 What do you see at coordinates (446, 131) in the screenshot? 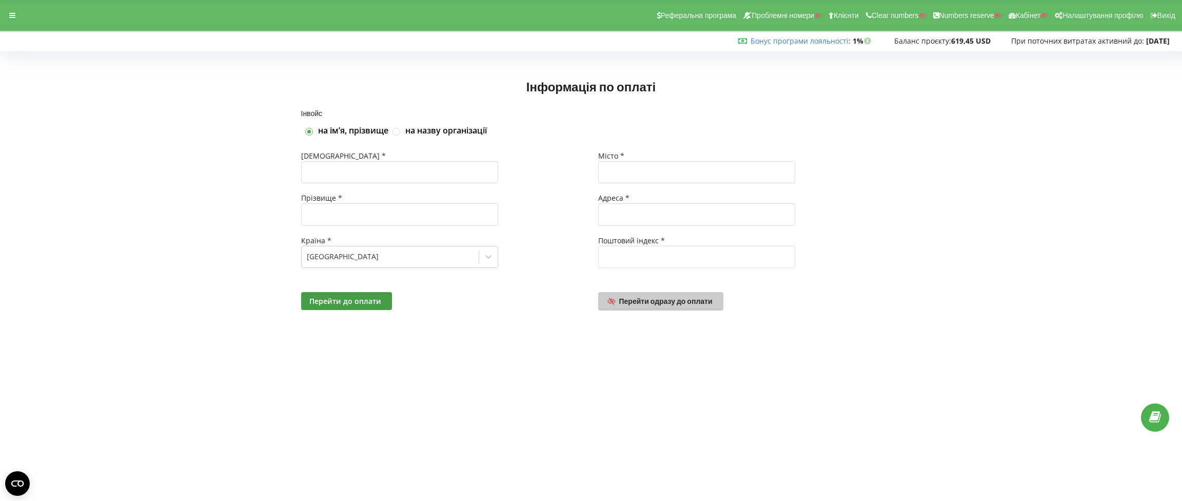
I see `label: на назву організації` at bounding box center [446, 131].